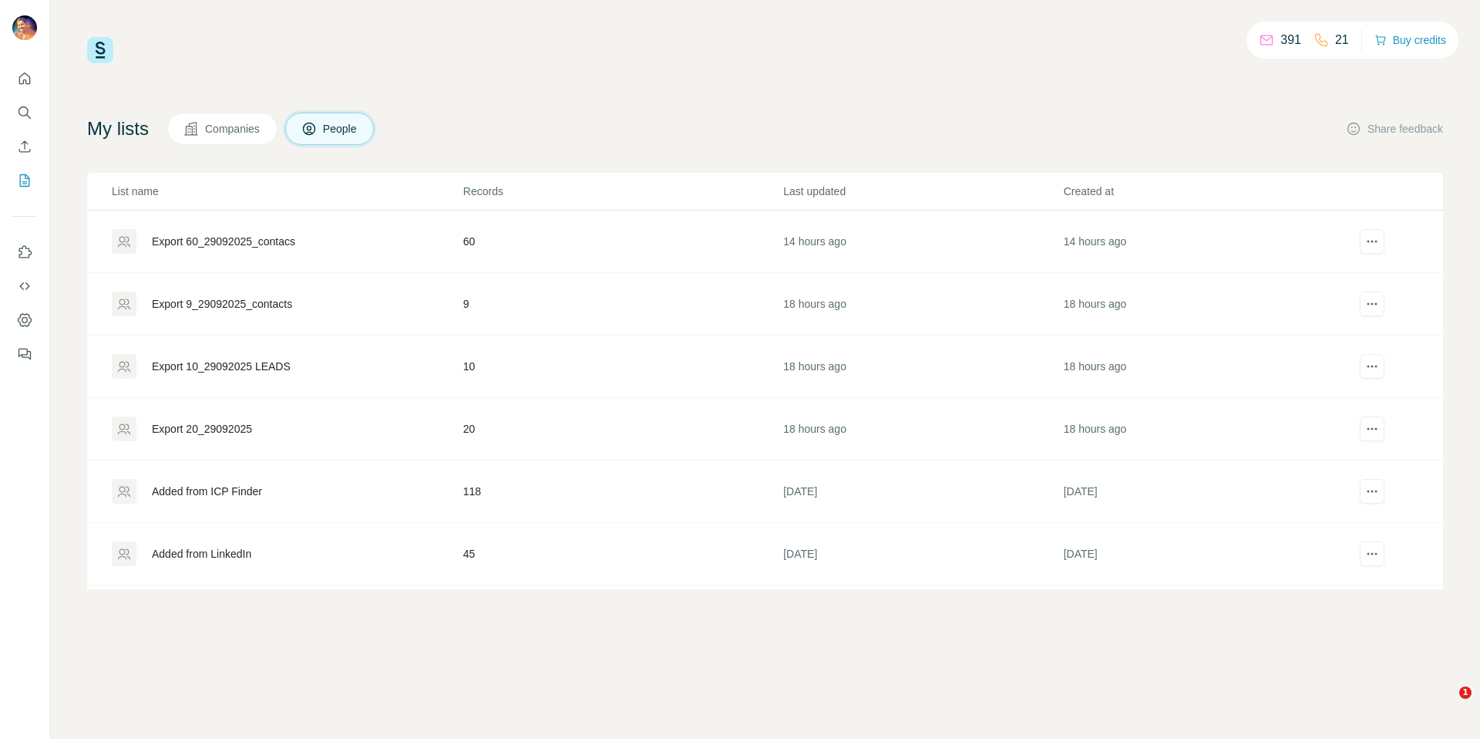  What do you see at coordinates (118, 129) in the screenshot?
I see `h4: My lists` at bounding box center [118, 129].